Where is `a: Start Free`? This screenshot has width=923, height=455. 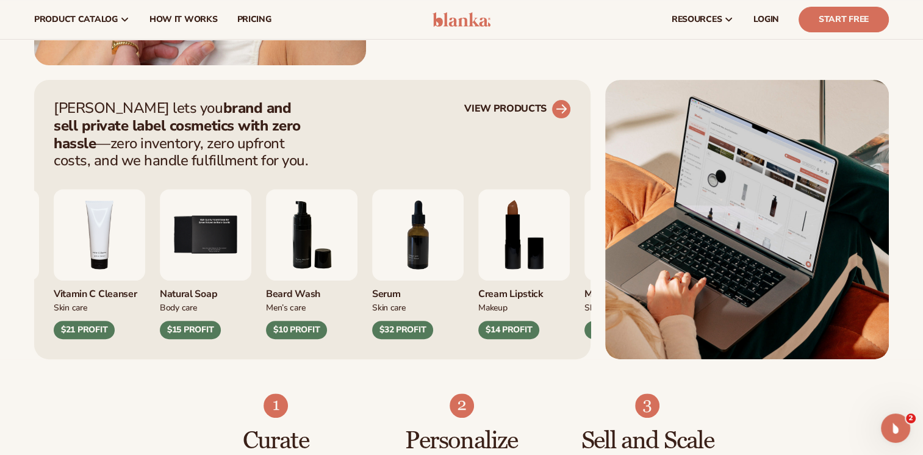 a: Start Free is located at coordinates (843, 20).